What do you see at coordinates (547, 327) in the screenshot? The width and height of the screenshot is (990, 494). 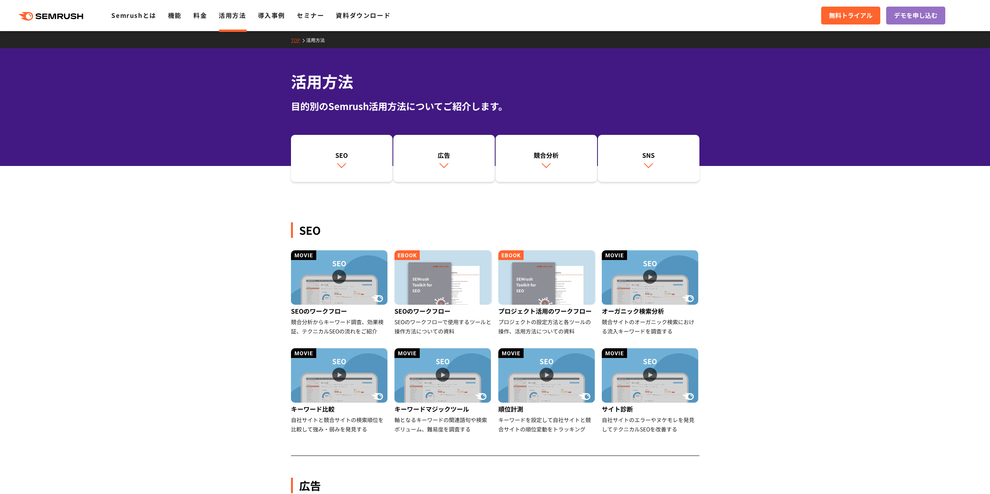 I see `div: プロジェクトの設定方法と各ツールの操作、活用方法についての資料` at bounding box center [547, 327].